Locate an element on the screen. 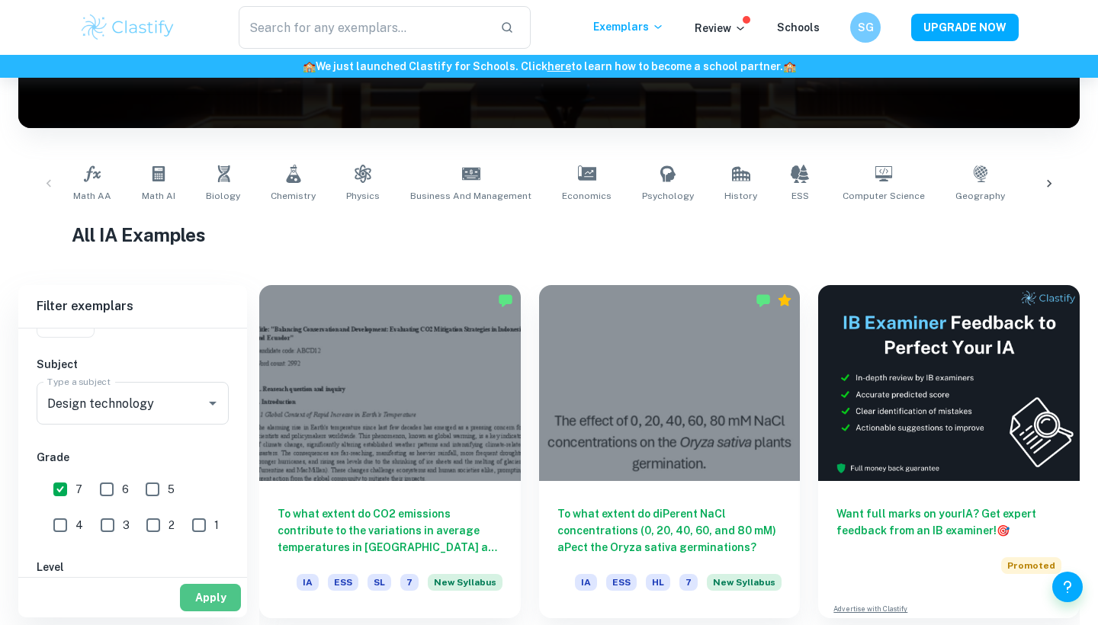 Image resolution: width=1098 pixels, height=625 pixels. button: SG is located at coordinates (865, 27).